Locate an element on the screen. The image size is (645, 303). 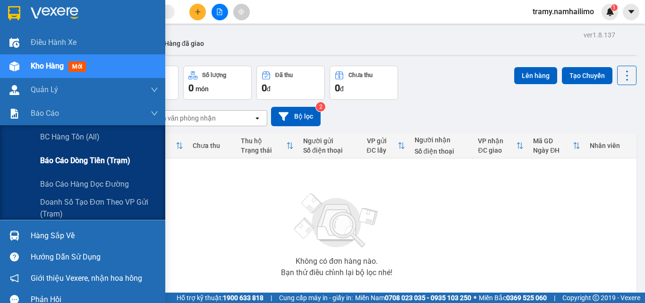
span: Quản Lý is located at coordinates (44, 89).